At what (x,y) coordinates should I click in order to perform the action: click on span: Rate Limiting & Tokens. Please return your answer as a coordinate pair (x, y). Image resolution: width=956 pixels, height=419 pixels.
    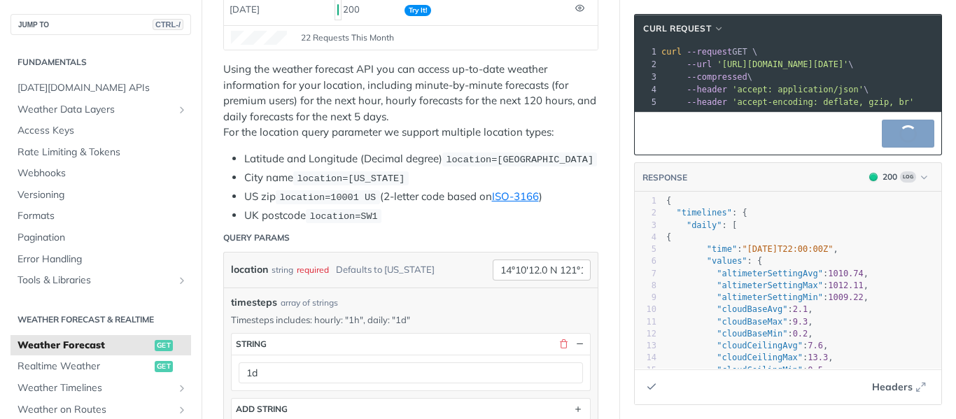
    Looking at the image, I should click on (102, 153).